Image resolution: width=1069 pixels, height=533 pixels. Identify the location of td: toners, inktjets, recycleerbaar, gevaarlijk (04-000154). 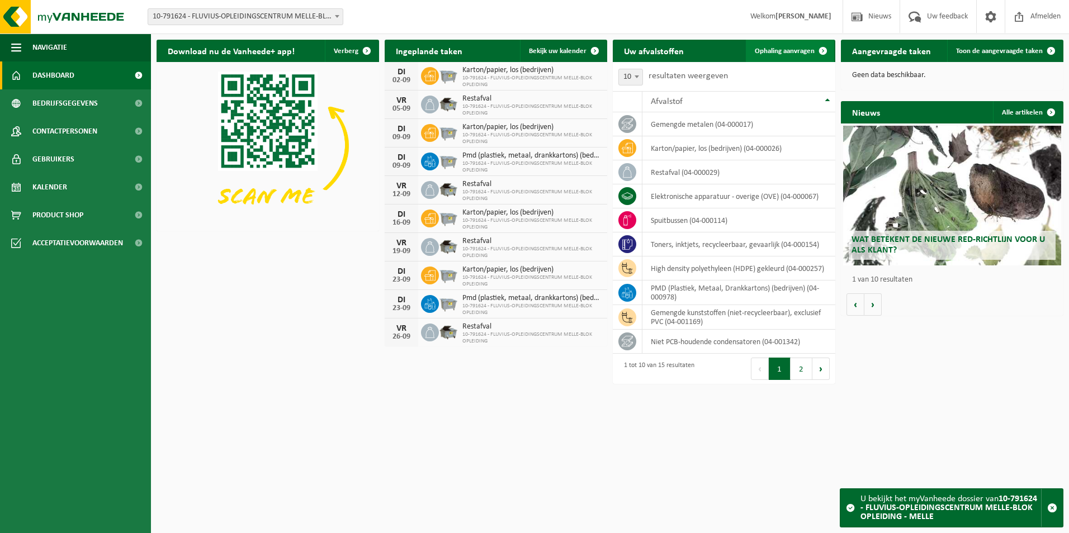
(739, 244).